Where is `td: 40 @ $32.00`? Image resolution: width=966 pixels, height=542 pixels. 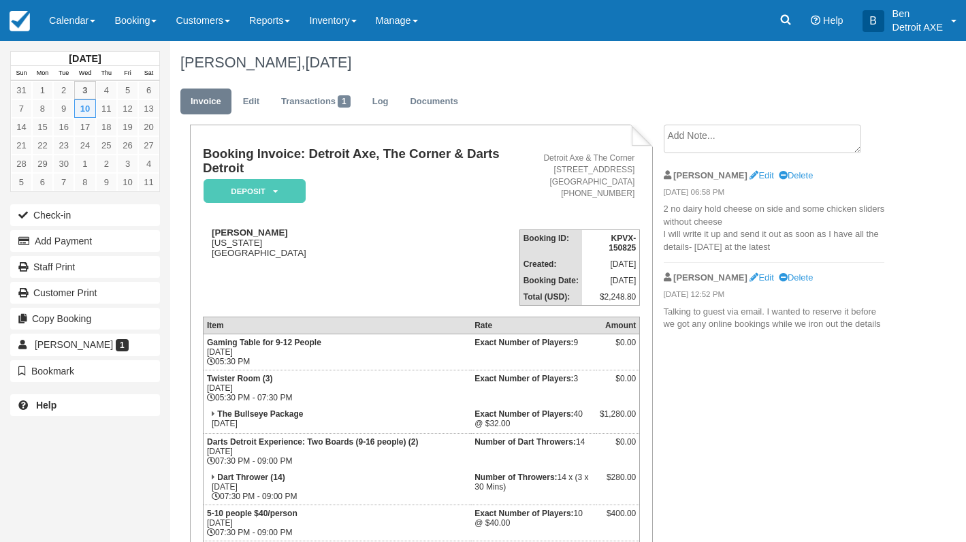 td: 40 @ $32.00 is located at coordinates (534, 419).